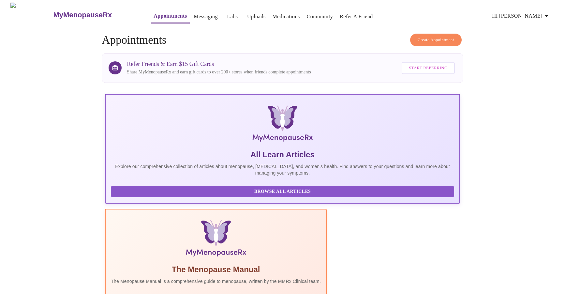  I want to click on a: MyMenopauseRx, so click(95, 15).